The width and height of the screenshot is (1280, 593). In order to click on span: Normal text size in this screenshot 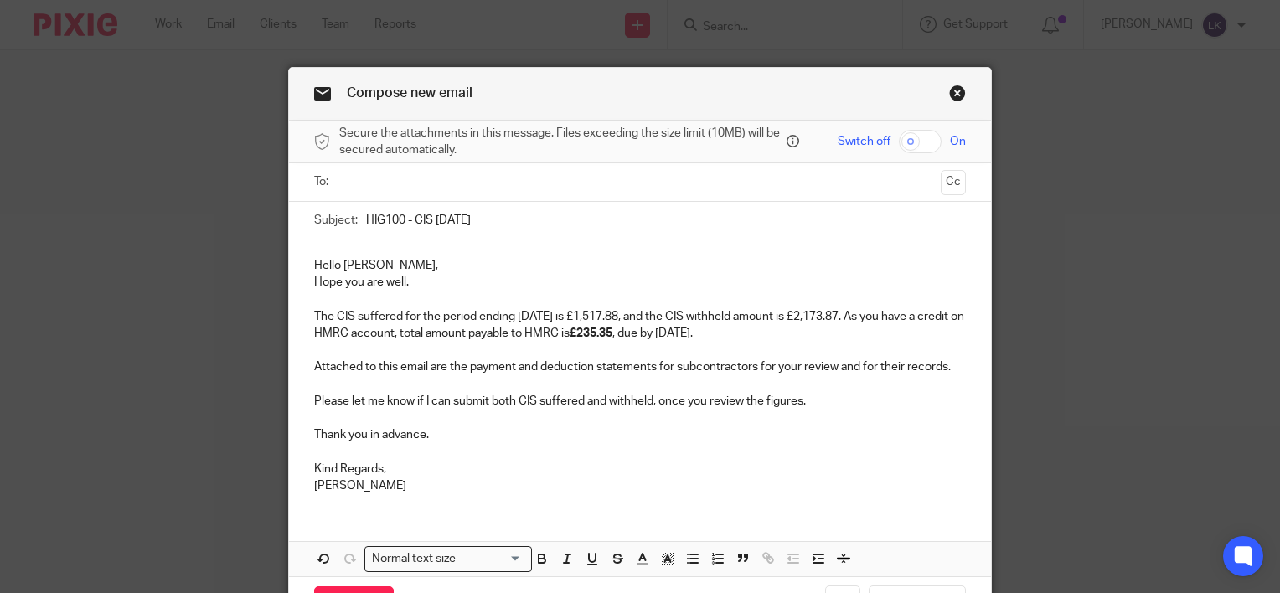, I will do `click(414, 559)`.